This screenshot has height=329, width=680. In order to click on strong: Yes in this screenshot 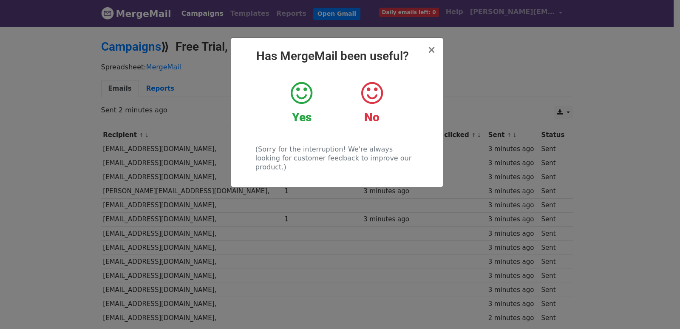, I will do `click(302, 117)`.